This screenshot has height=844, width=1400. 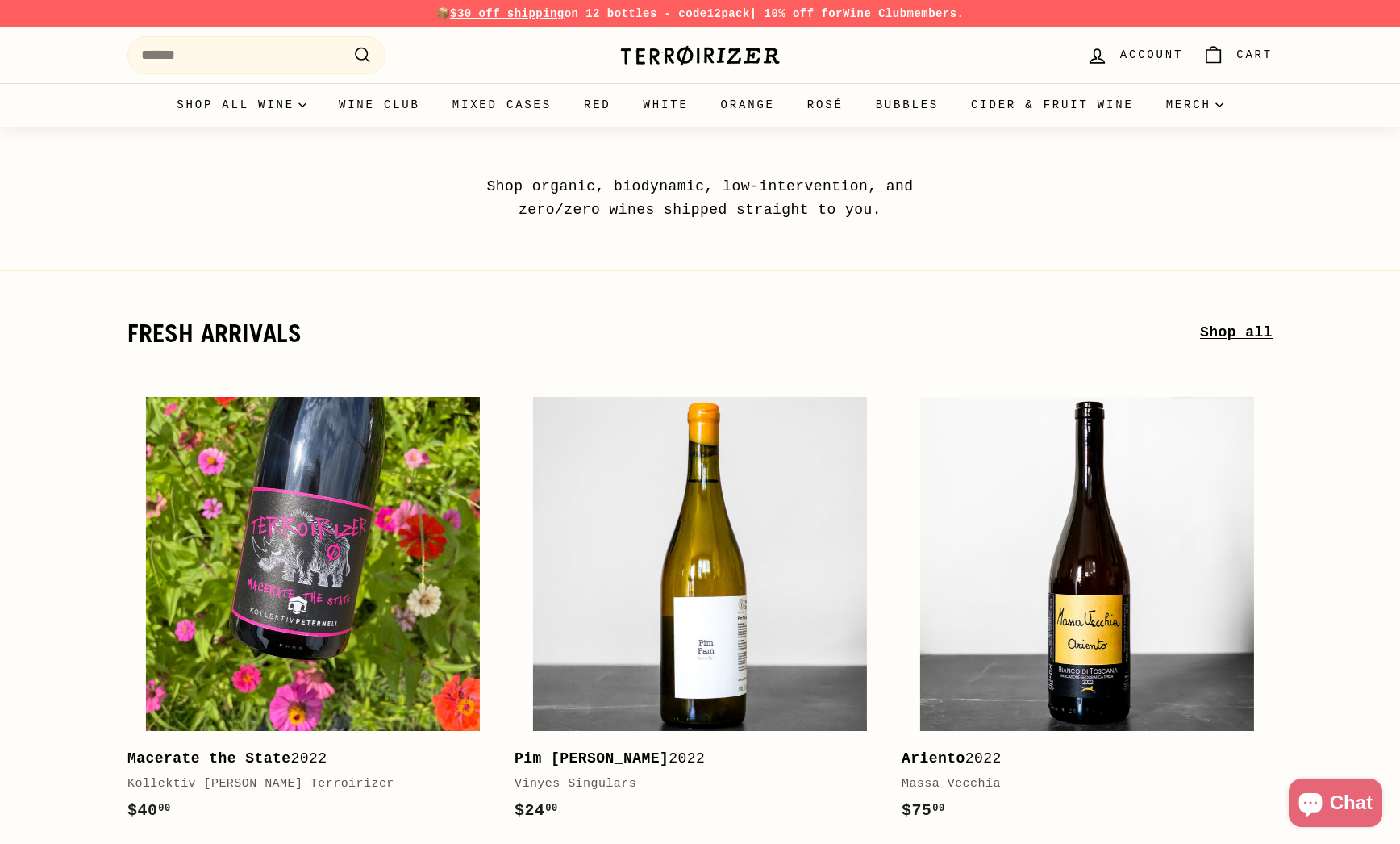 I want to click on div: Vinyes Singulars, so click(x=692, y=784).